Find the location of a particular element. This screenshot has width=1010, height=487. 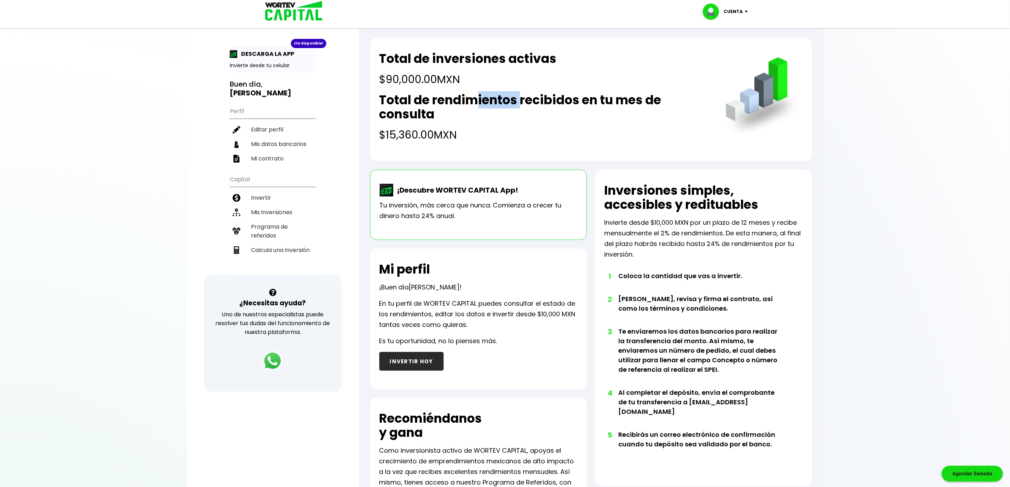

p: Es tu oportunidad, no lo pienses más. is located at coordinates (438, 341).